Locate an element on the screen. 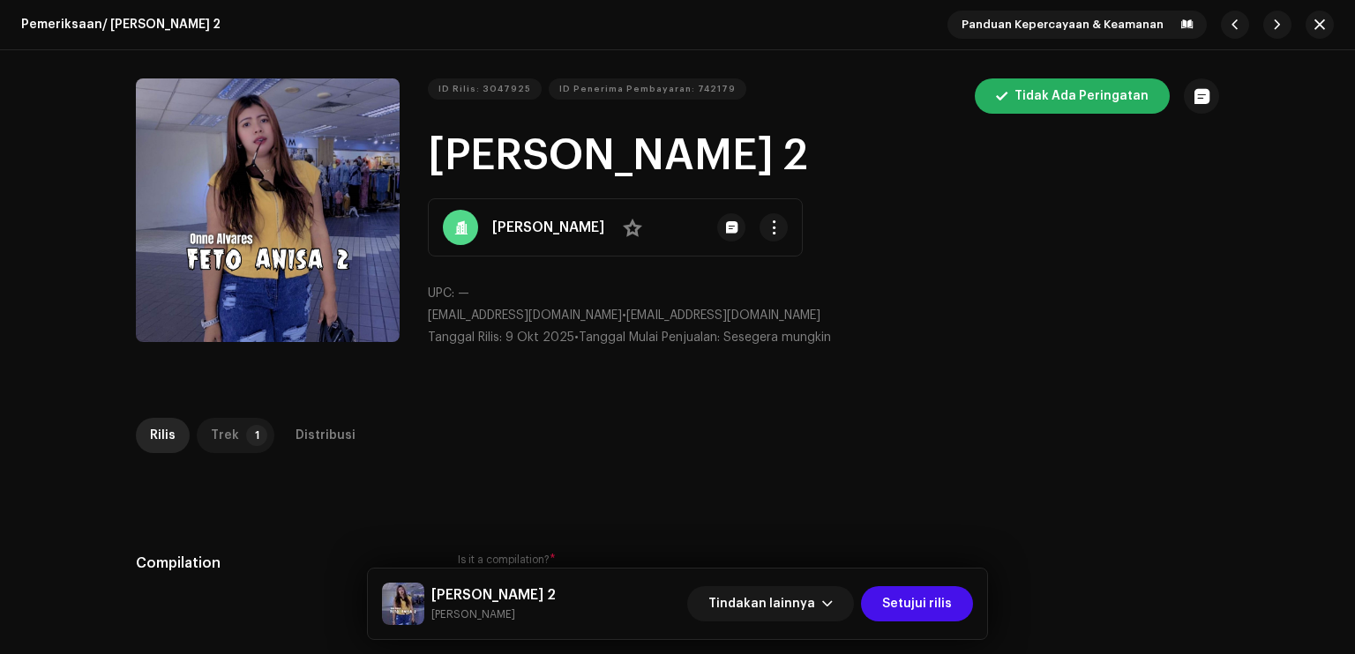 This screenshot has width=1355, height=654. small: FETO ANISA 2 is located at coordinates (493, 615).